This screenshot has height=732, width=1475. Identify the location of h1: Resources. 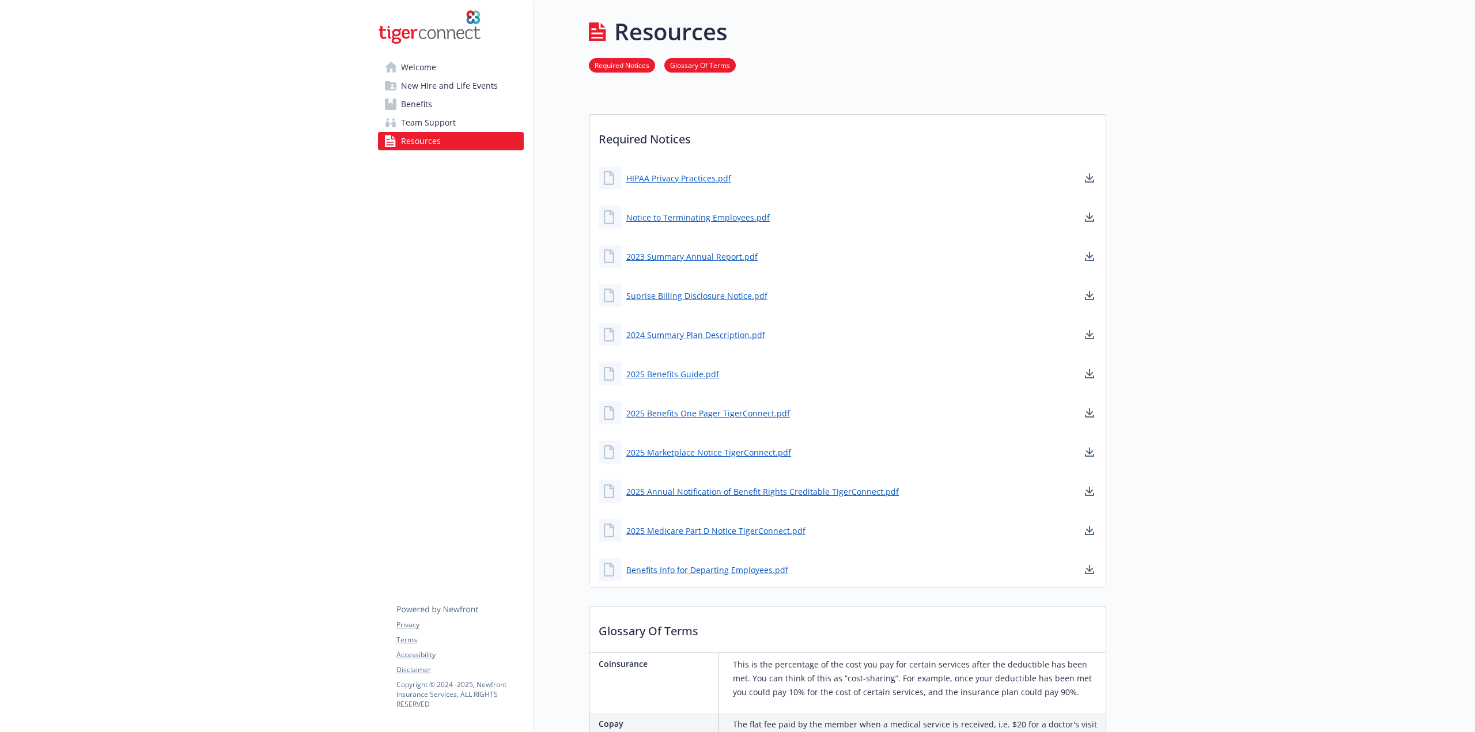
(671, 32).